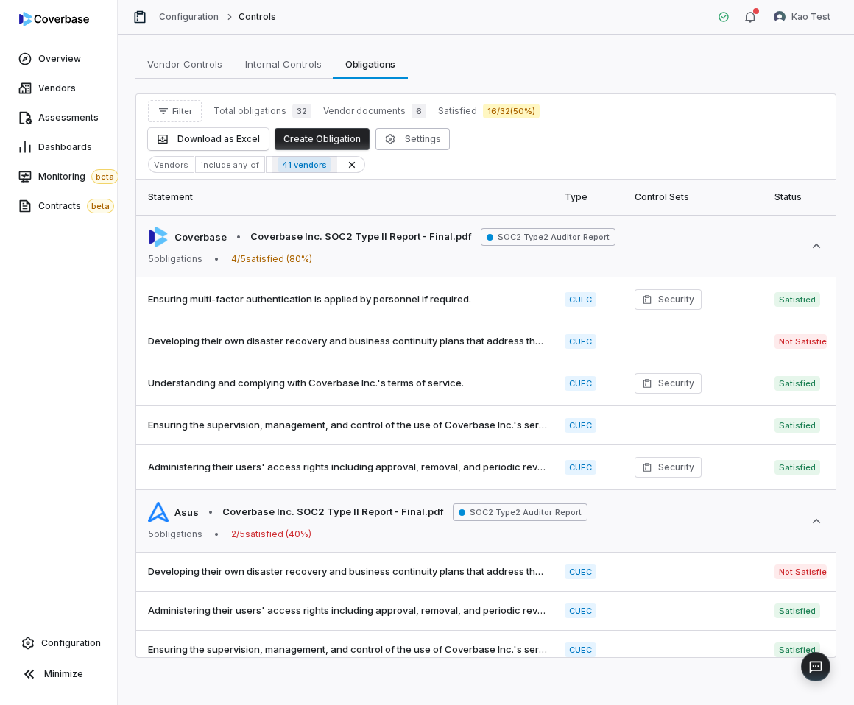 The height and width of the screenshot is (705, 854). I want to click on th: Statement, so click(346, 197).